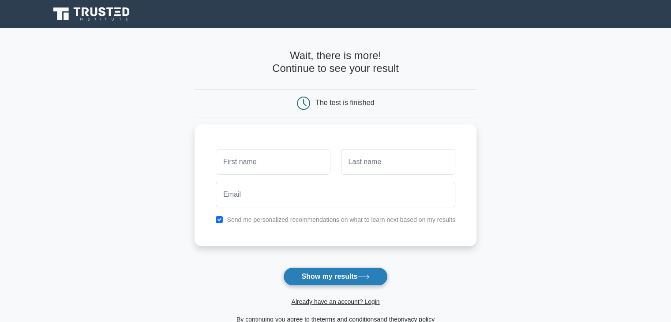 This screenshot has height=322, width=671. What do you see at coordinates (335, 276) in the screenshot?
I see `button: Show my results` at bounding box center [335, 276].